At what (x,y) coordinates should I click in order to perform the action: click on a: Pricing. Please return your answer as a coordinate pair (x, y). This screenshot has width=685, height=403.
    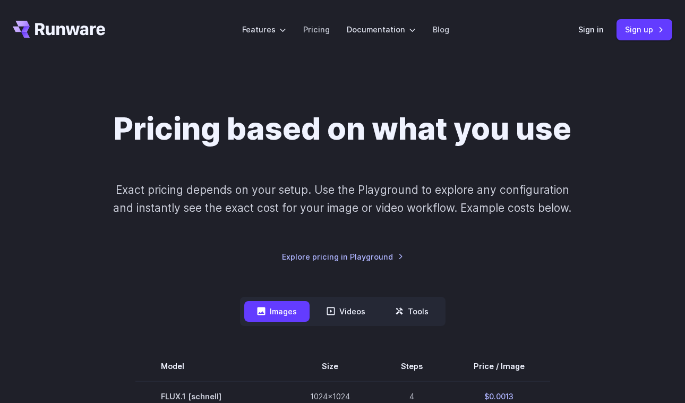
    Looking at the image, I should click on (317, 29).